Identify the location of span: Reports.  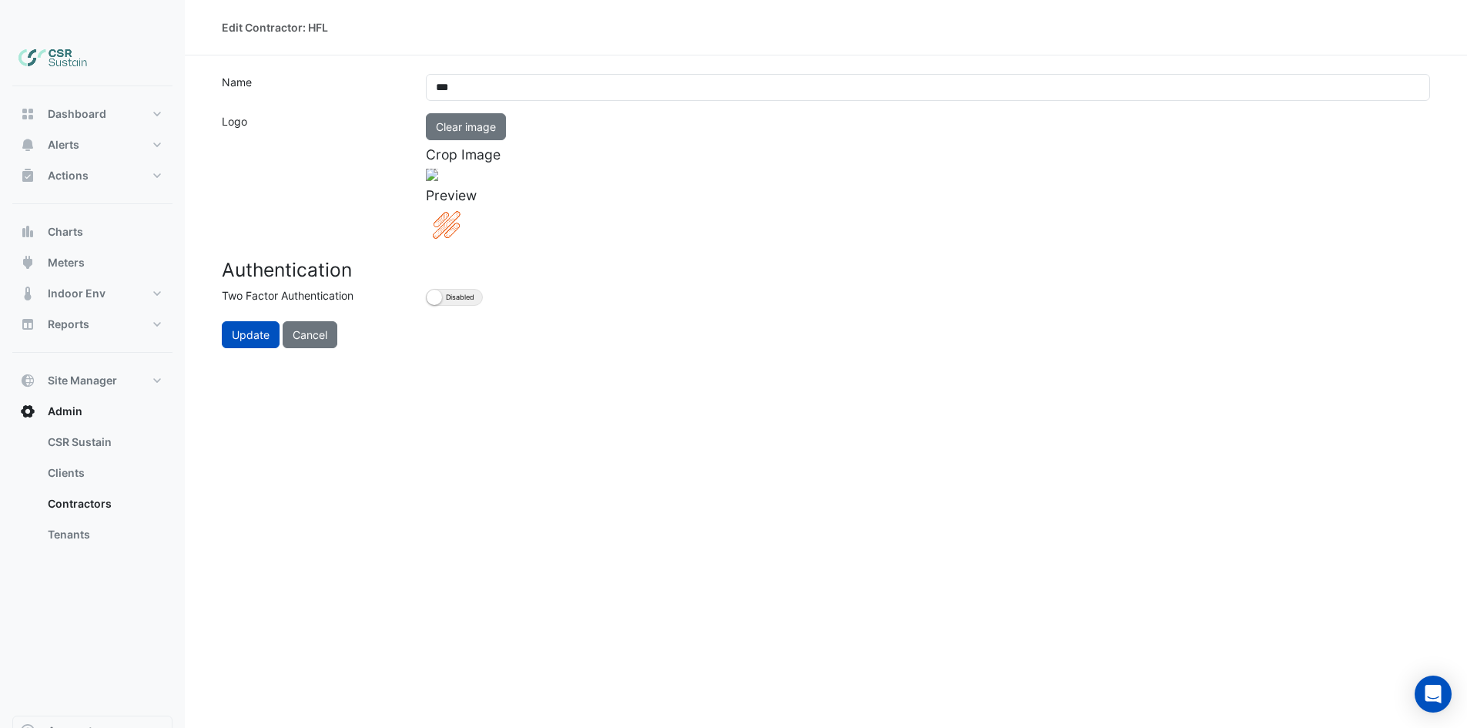
(69, 324).